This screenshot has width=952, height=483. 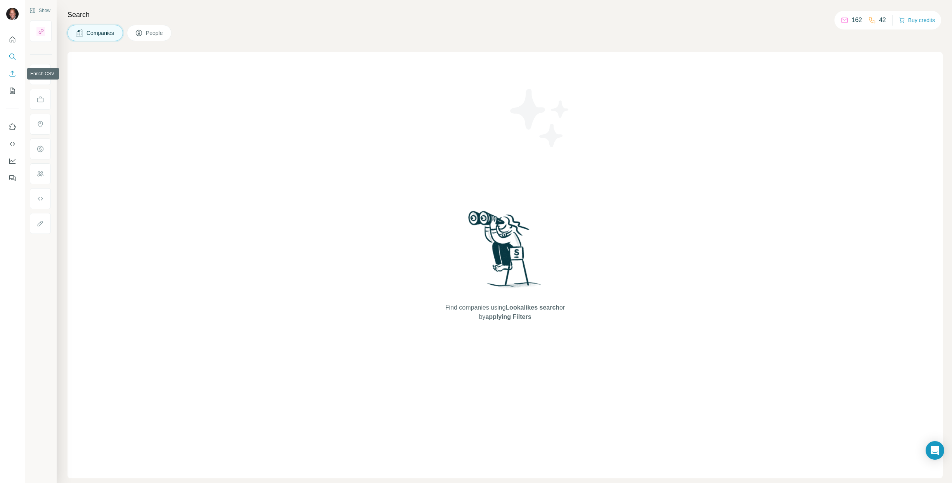 What do you see at coordinates (12, 127) in the screenshot?
I see `button: Use Surfe on LinkedIn` at bounding box center [12, 127].